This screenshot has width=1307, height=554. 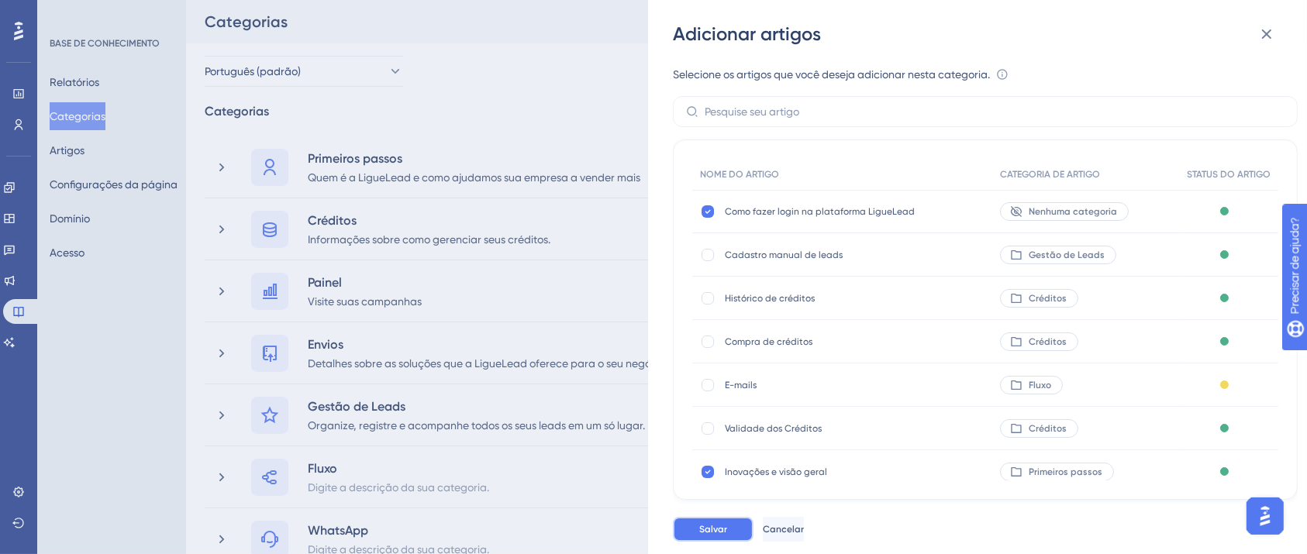 I want to click on font: Cadastro manual de leads, so click(x=784, y=255).